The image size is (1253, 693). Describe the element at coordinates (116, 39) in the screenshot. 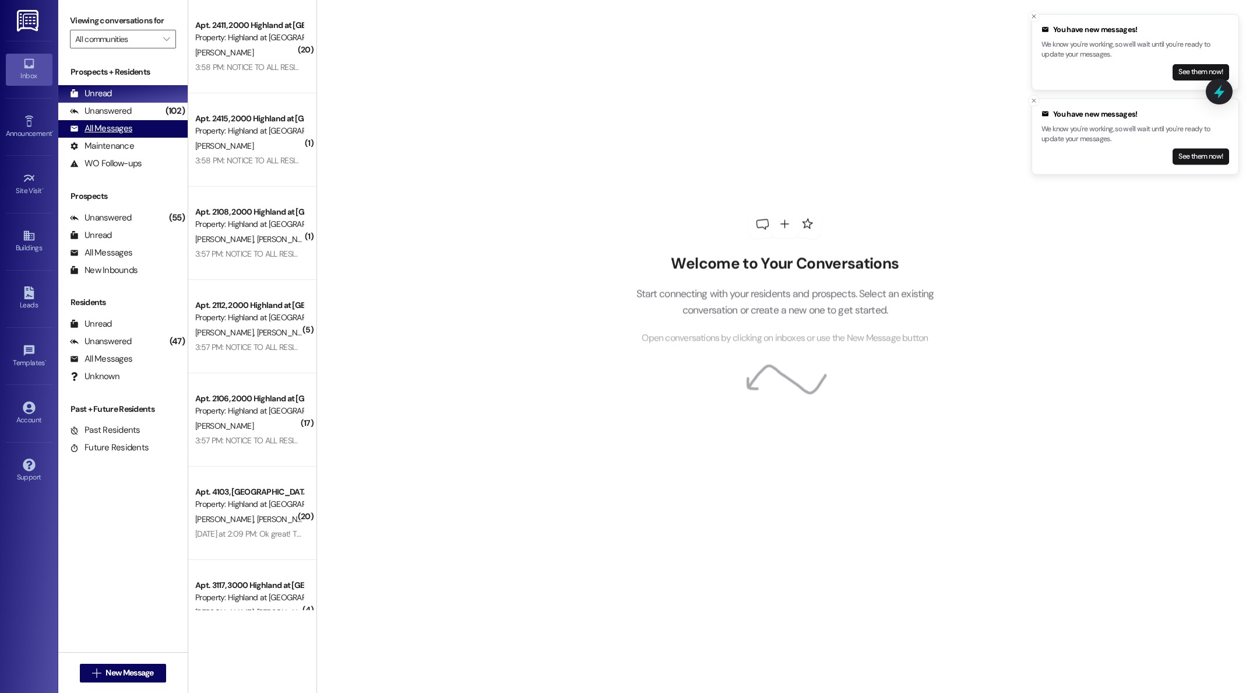

I see `input: All communities` at that location.